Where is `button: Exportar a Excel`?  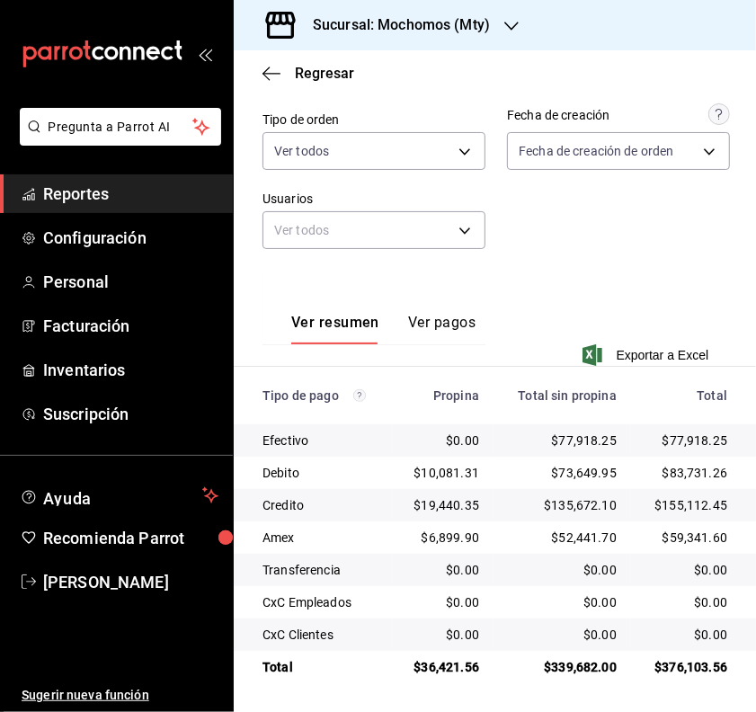
button: Exportar a Excel is located at coordinates (647, 355).